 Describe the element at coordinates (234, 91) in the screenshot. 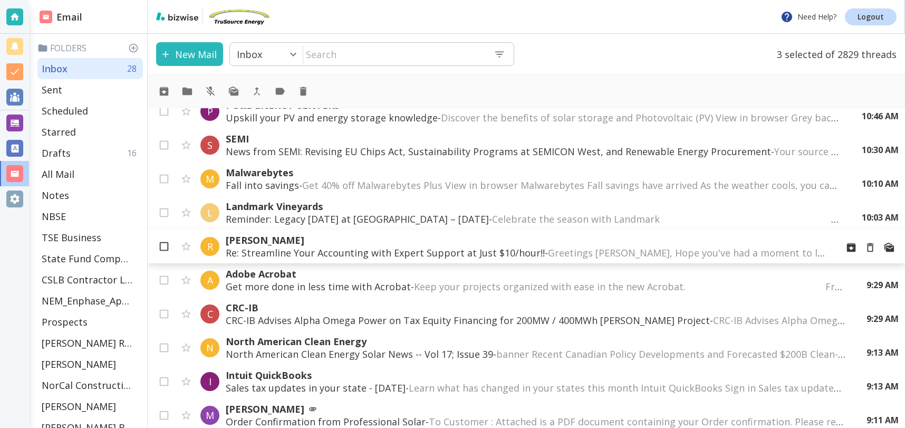

I see `button: Mark as Read` at that location.